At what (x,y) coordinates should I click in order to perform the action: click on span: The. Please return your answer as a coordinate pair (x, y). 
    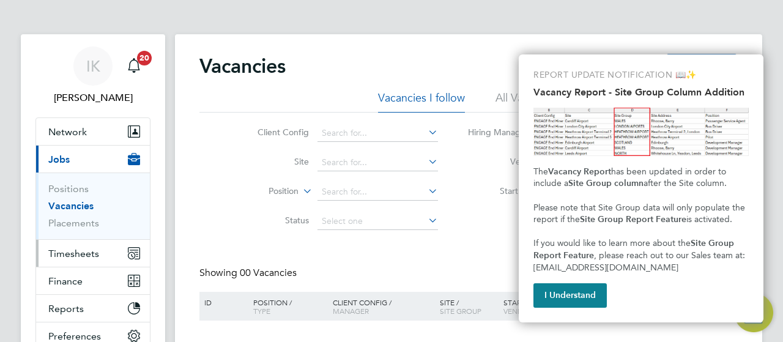
    Looking at the image, I should click on (541, 171).